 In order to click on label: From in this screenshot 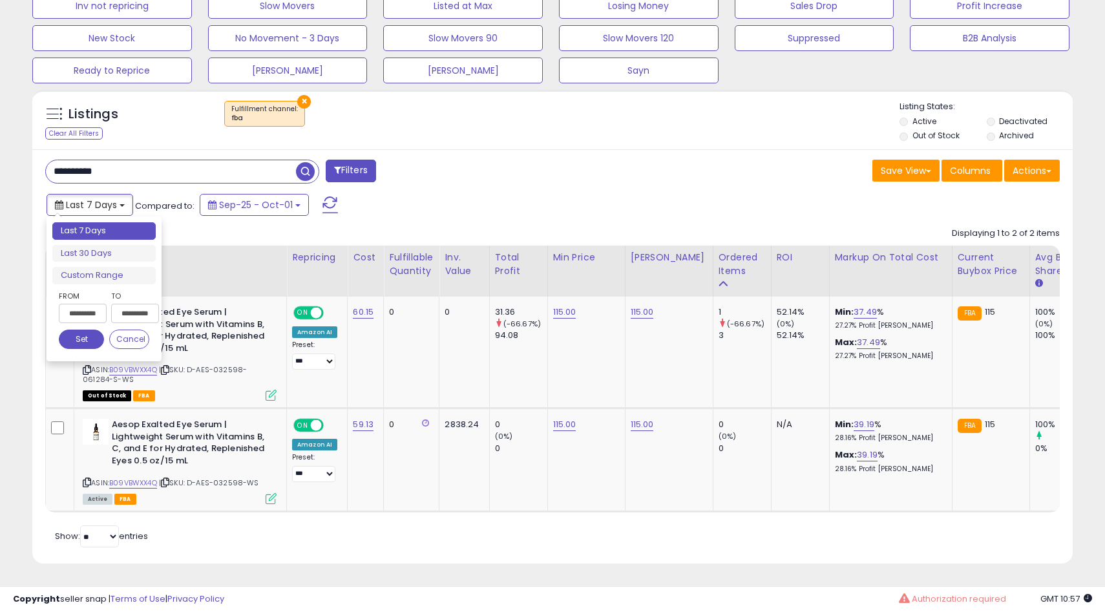, I will do `click(81, 296)`.